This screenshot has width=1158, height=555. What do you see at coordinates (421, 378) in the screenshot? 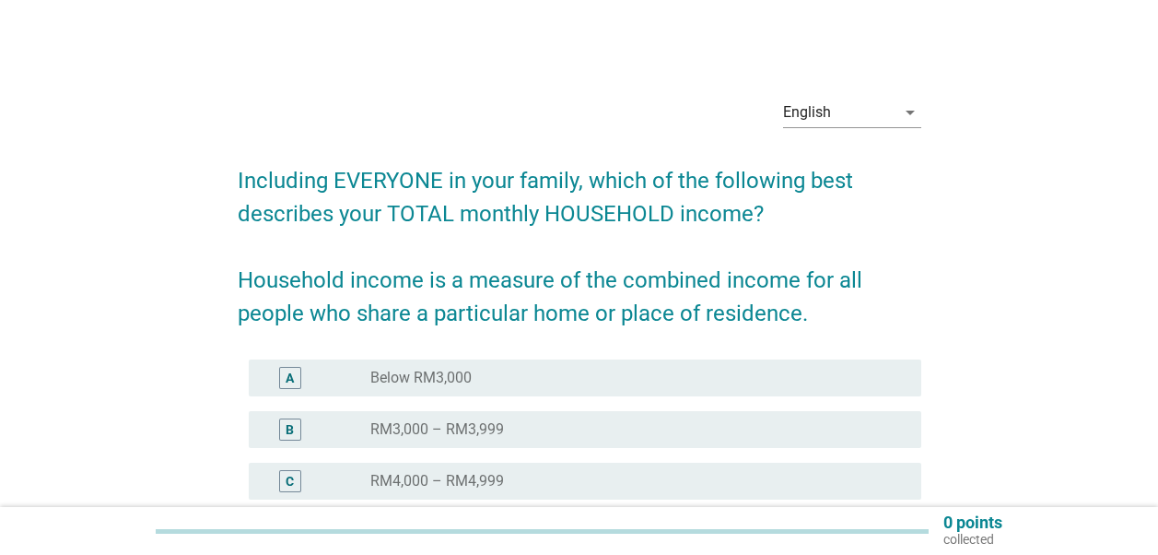
I see `label: Below RM3,000` at bounding box center [421, 378].